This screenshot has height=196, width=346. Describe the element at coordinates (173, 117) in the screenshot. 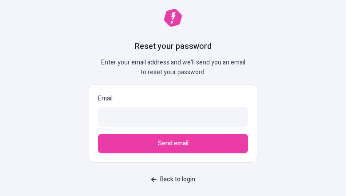

I see `input: Email` at that location.